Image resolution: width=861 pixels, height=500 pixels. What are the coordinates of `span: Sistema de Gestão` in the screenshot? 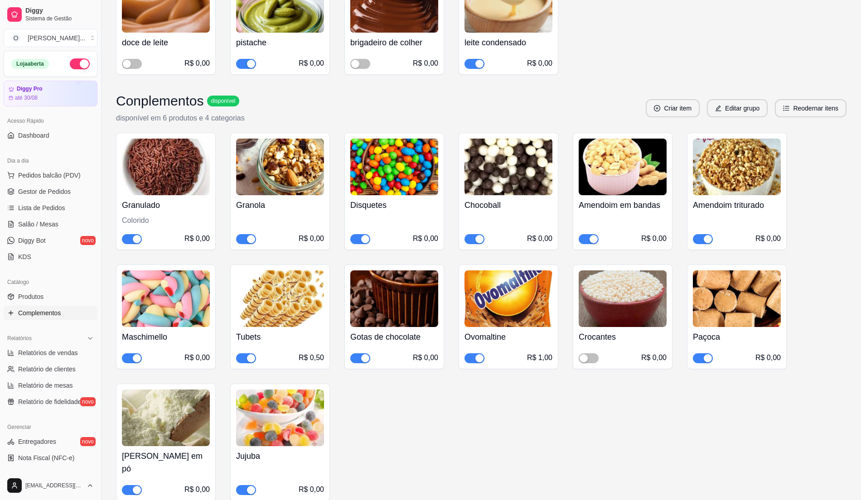 It's located at (59, 19).